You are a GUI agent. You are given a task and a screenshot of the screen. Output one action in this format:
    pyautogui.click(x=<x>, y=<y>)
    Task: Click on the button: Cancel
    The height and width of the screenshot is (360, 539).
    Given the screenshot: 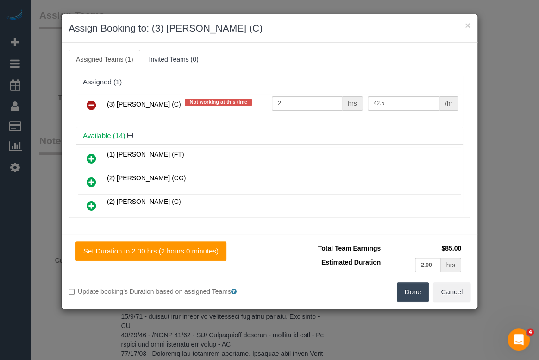 What is the action you would take?
    pyautogui.click(x=451, y=292)
    